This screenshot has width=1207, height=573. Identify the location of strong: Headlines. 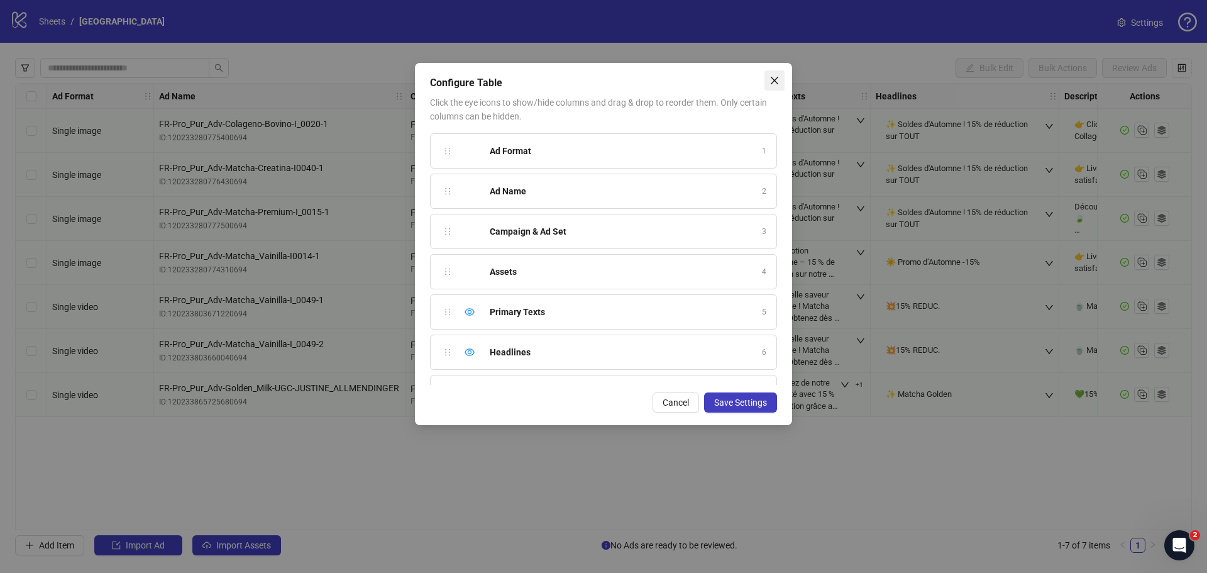
(510, 352).